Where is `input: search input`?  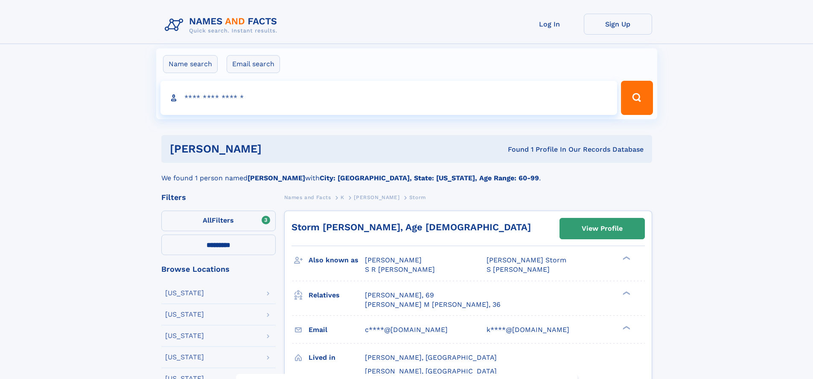
input: search input is located at coordinates (389, 98).